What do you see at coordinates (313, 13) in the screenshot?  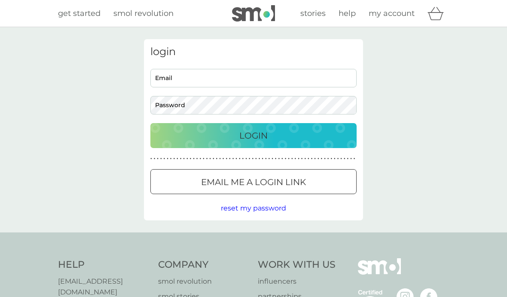 I see `a: stories` at bounding box center [313, 13].